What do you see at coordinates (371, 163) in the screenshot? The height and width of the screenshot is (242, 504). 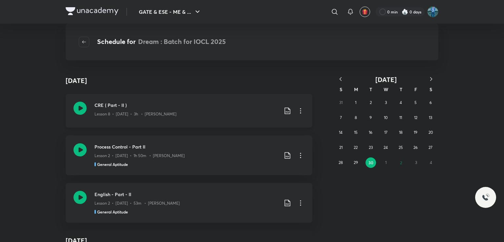 I see `button: September 30, 2025` at bounding box center [371, 163].